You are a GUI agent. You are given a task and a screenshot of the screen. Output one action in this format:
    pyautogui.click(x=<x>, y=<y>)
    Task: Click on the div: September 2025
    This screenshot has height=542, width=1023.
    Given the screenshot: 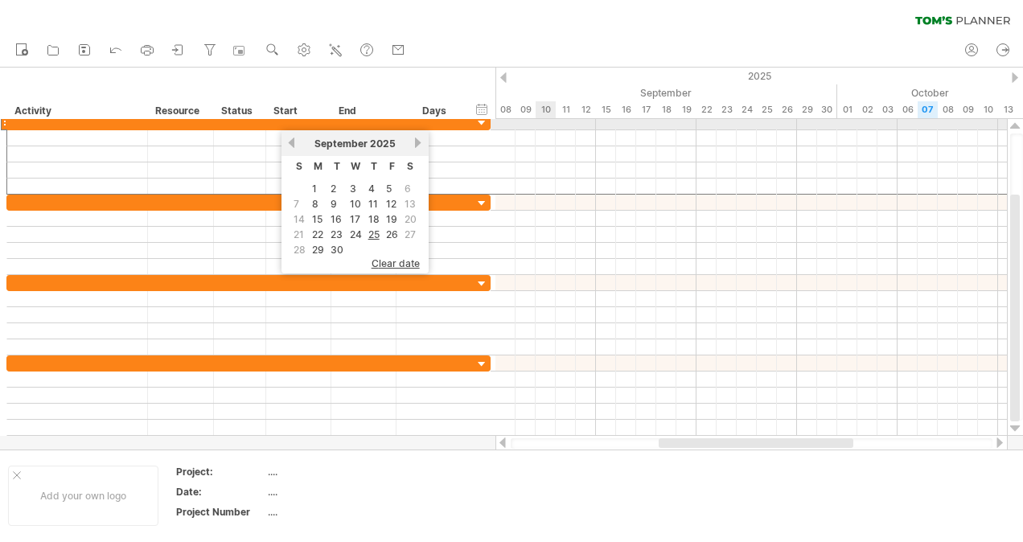 What is the action you would take?
    pyautogui.click(x=616, y=92)
    